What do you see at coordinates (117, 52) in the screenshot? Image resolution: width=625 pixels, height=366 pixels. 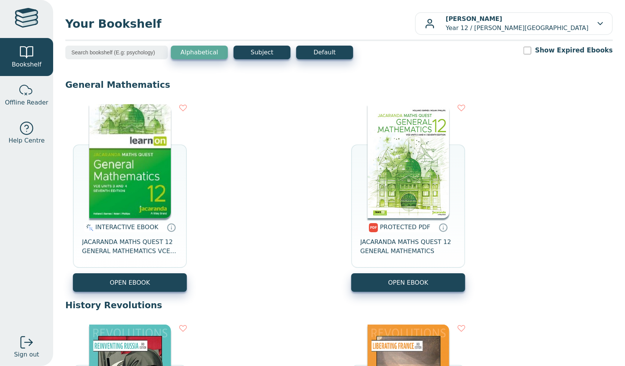 I see `input: Search bookshelf (E.g: psychology)` at bounding box center [117, 52].